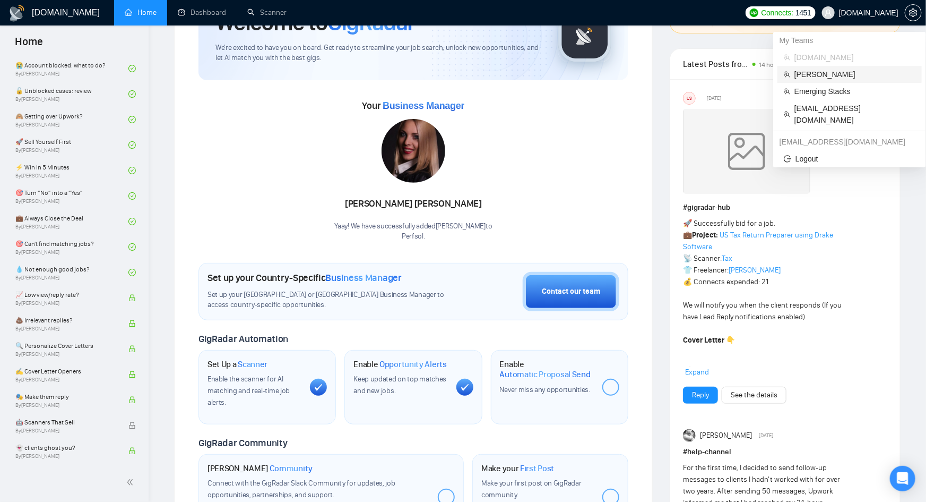 This screenshot has width=926, height=502. Describe the element at coordinates (778, 13) in the screenshot. I see `span: Connects:` at that location.